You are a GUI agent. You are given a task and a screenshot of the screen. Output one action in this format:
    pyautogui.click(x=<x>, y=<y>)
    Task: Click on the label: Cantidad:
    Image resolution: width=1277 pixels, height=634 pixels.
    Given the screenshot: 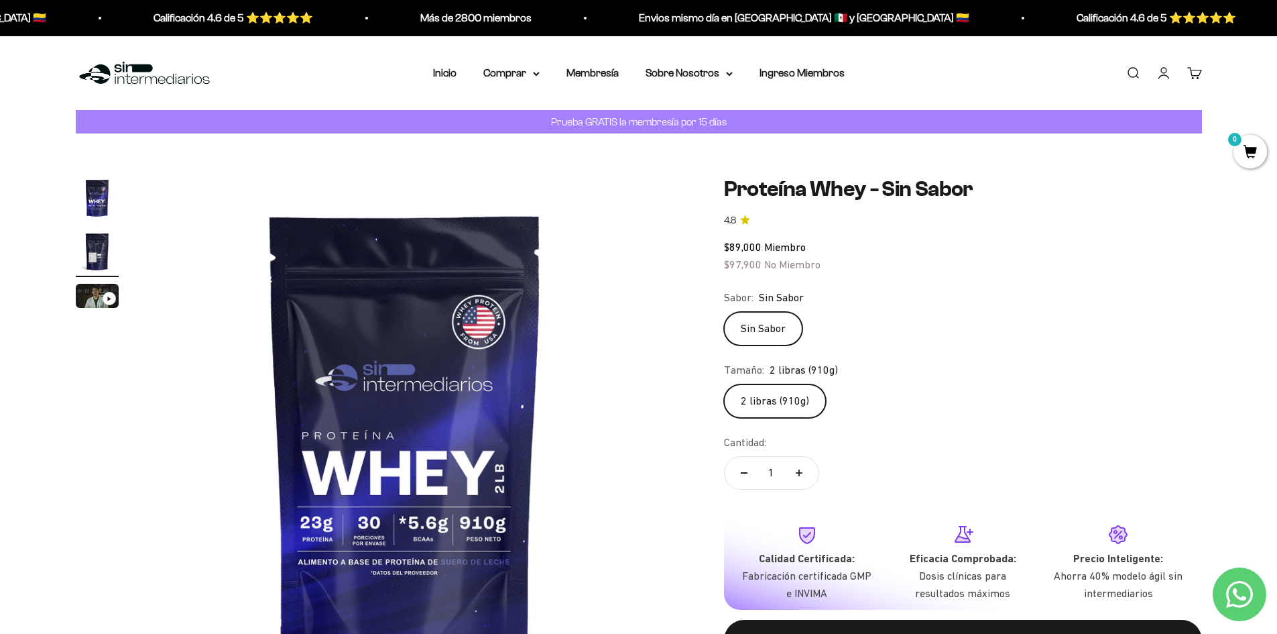 What is the action you would take?
    pyautogui.click(x=745, y=443)
    